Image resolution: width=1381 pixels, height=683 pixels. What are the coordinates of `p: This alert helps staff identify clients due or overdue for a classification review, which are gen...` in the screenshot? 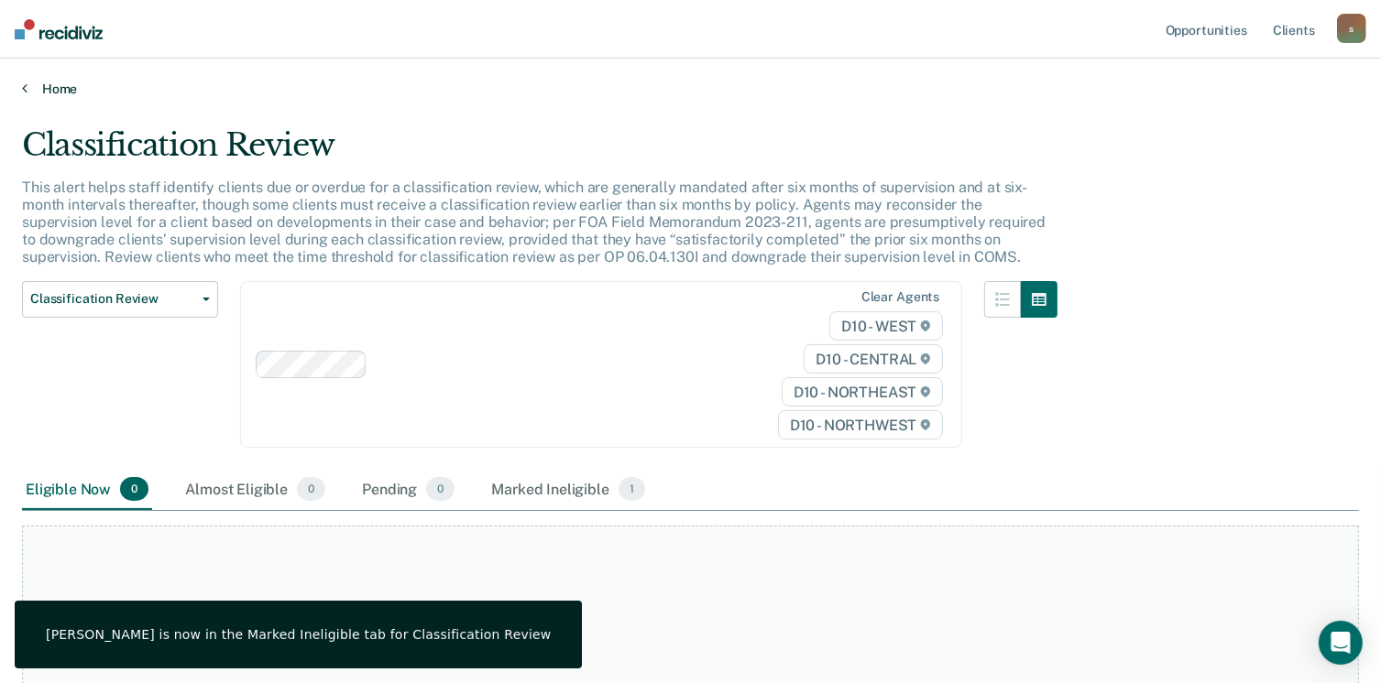 It's located at (533, 223).